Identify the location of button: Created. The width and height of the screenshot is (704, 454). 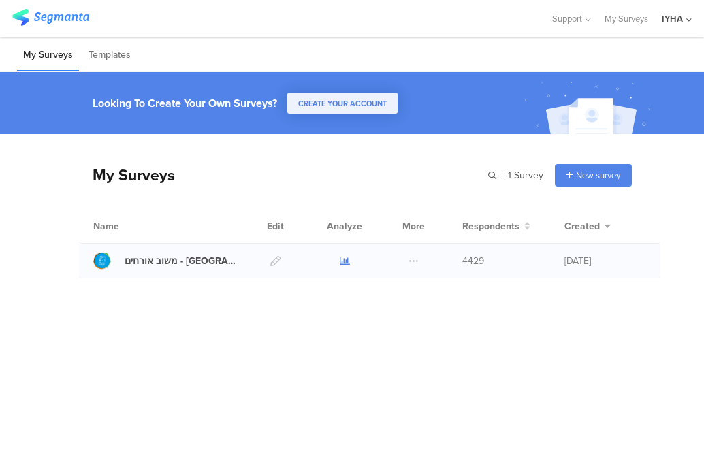
(588, 226).